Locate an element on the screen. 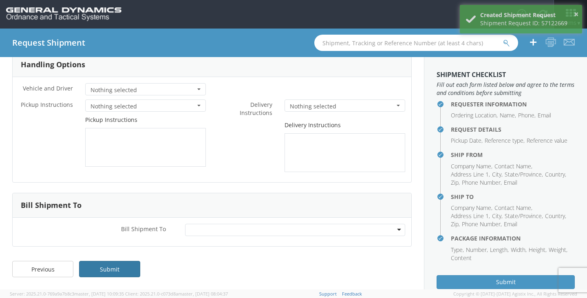 The width and height of the screenshot is (587, 298). span: Vehicle and Driver is located at coordinates (48, 88).